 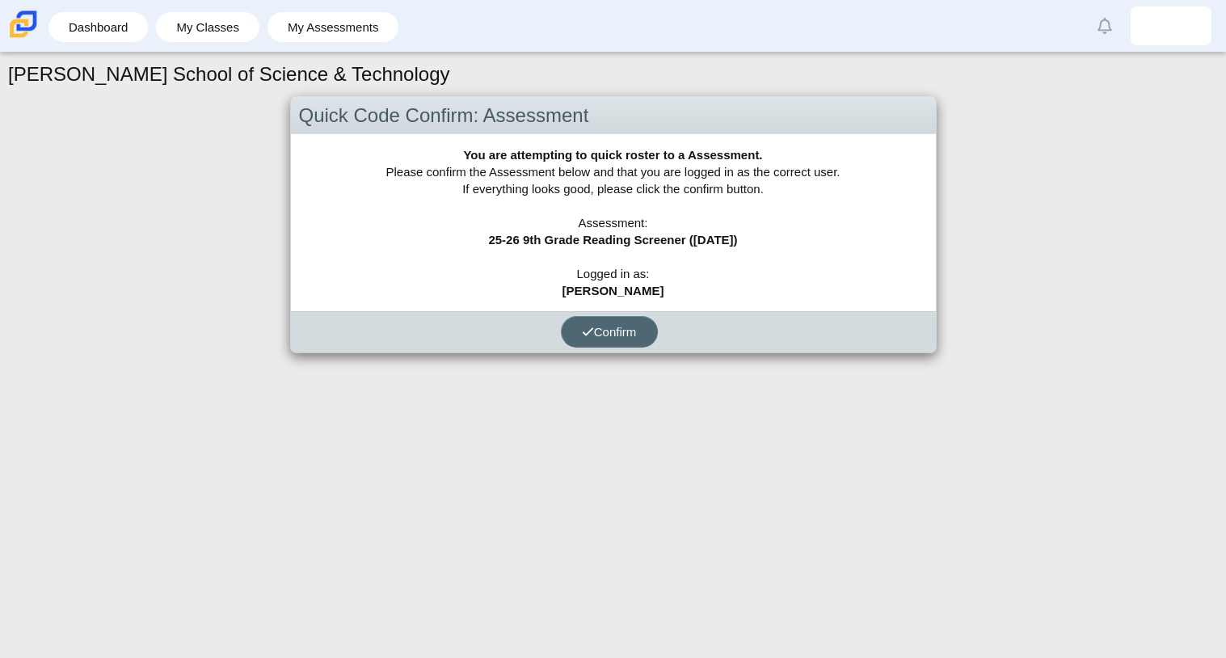 What do you see at coordinates (98, 27) in the screenshot?
I see `a: Dashboard` at bounding box center [98, 27].